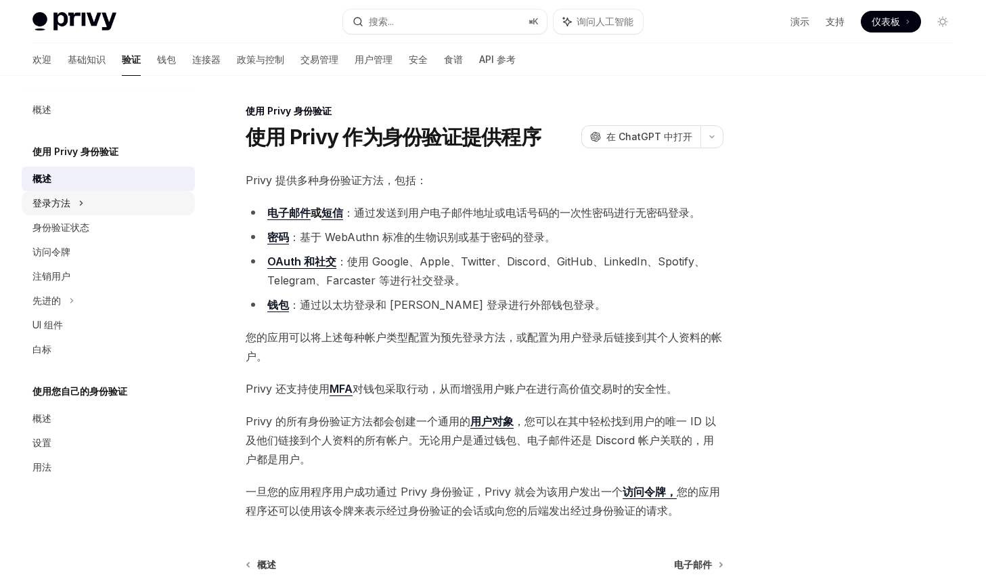 Image resolution: width=986 pixels, height=581 pixels. Describe the element at coordinates (492, 421) in the screenshot. I see `font: 用户对象` at that location.